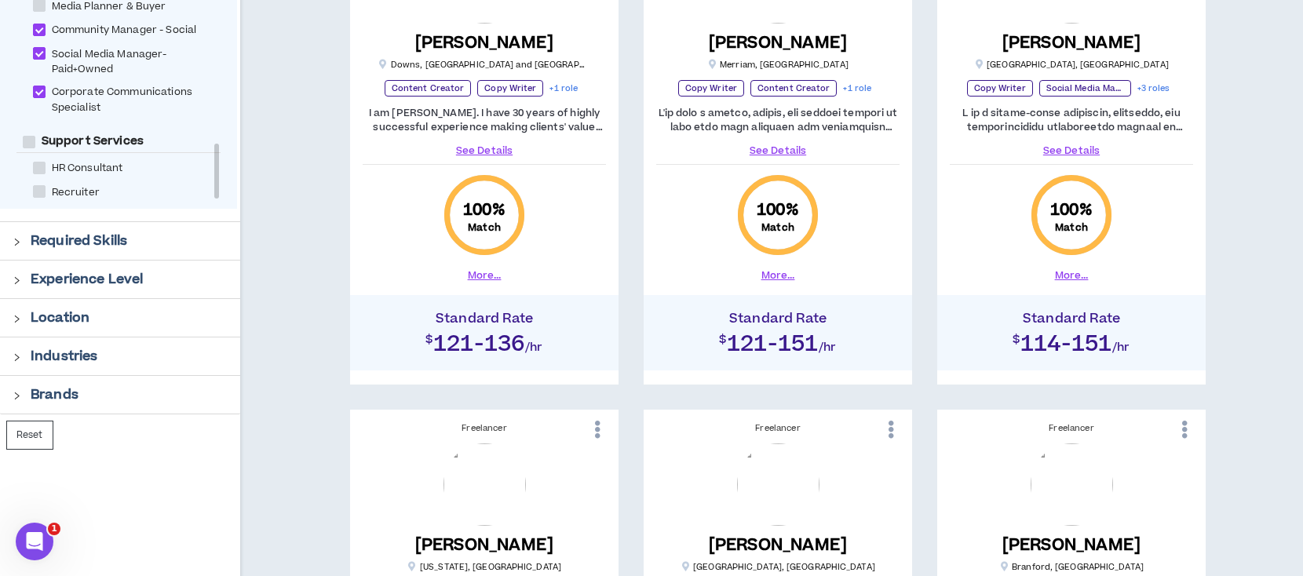 The image size is (1303, 576). What do you see at coordinates (124, 30) in the screenshot?
I see `span: Community Manager - Social` at bounding box center [124, 30].